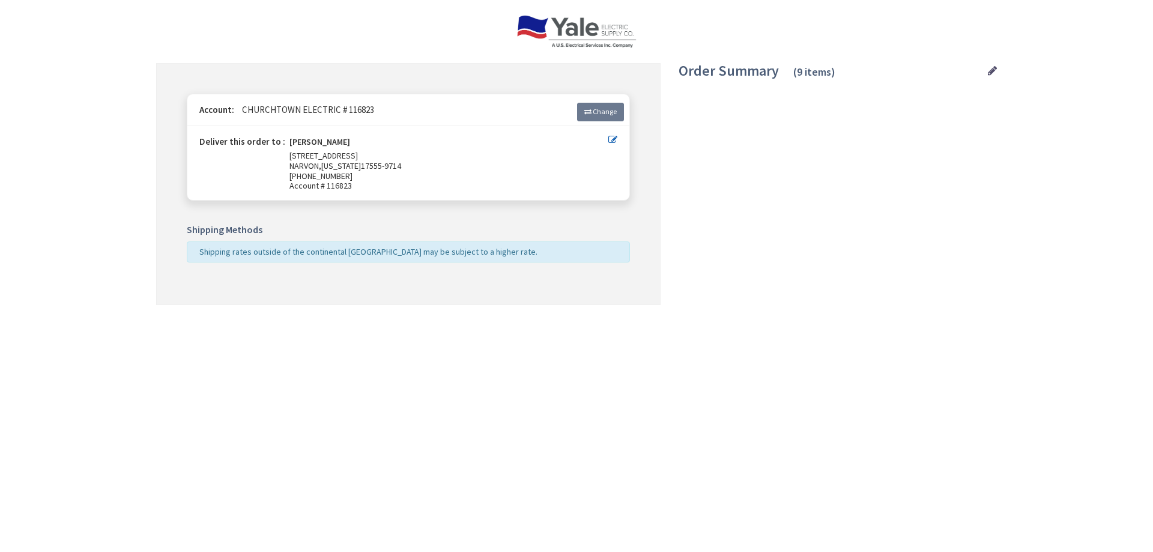 The width and height of the screenshot is (1153, 552). What do you see at coordinates (814, 71) in the screenshot?
I see `span: (9 items)` at bounding box center [814, 71].